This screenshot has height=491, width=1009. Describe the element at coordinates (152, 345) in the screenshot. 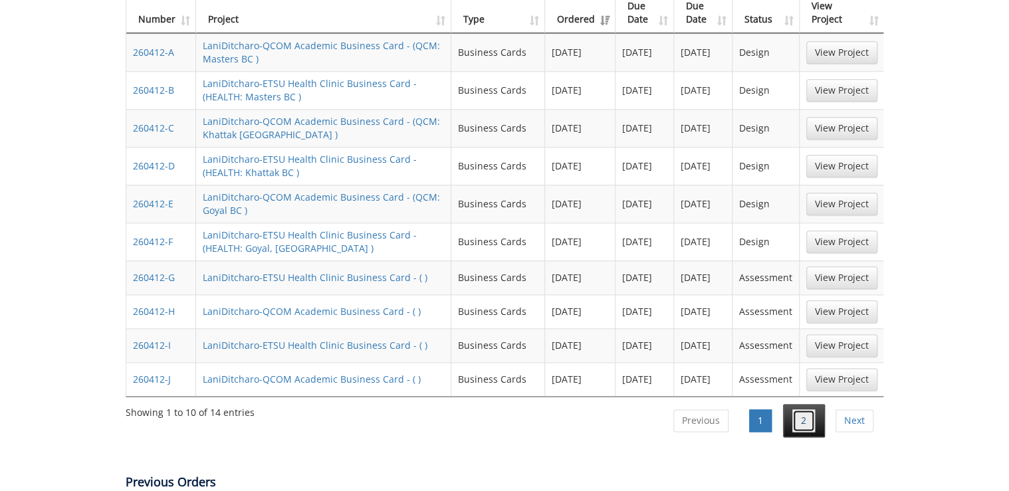

I see `a: 260412-I` at that location.